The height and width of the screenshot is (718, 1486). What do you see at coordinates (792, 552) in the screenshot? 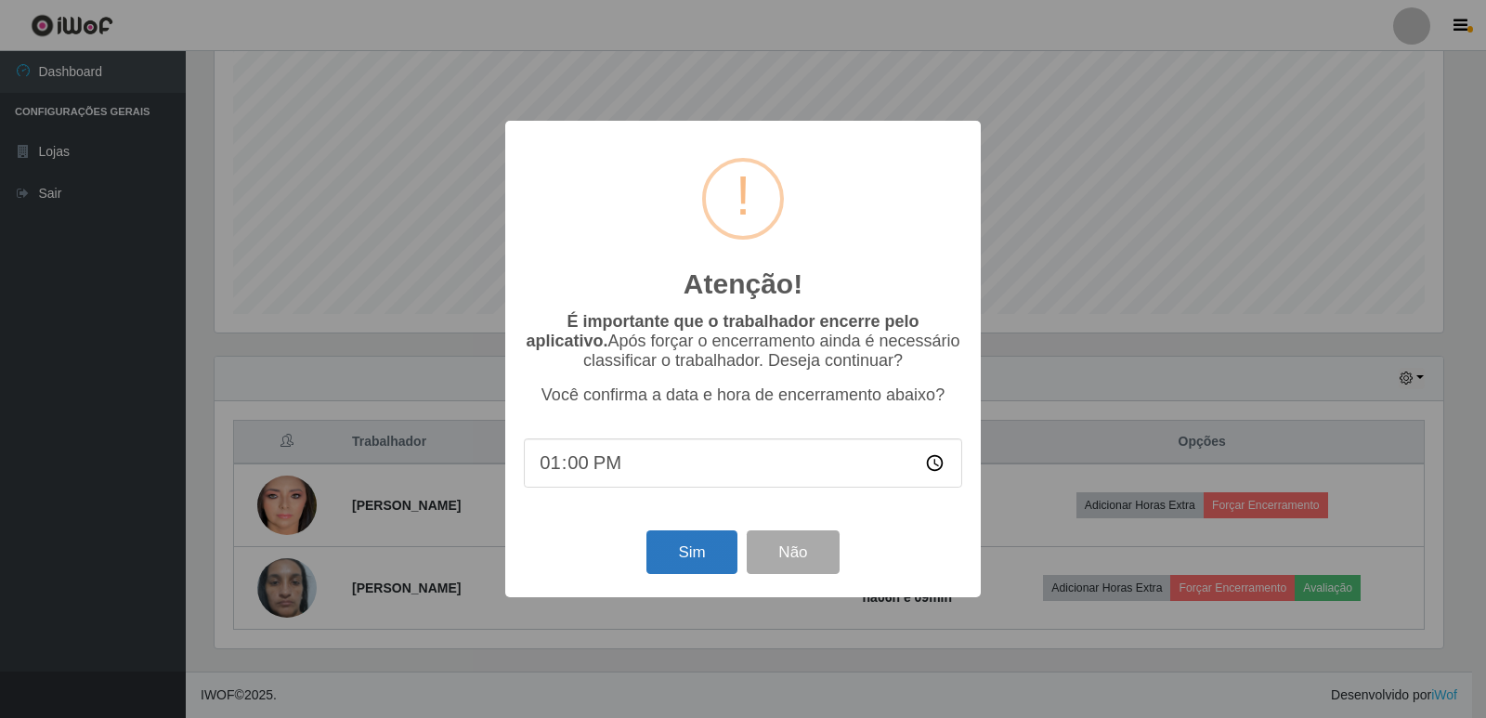
I see `button: Não` at bounding box center [792, 552].